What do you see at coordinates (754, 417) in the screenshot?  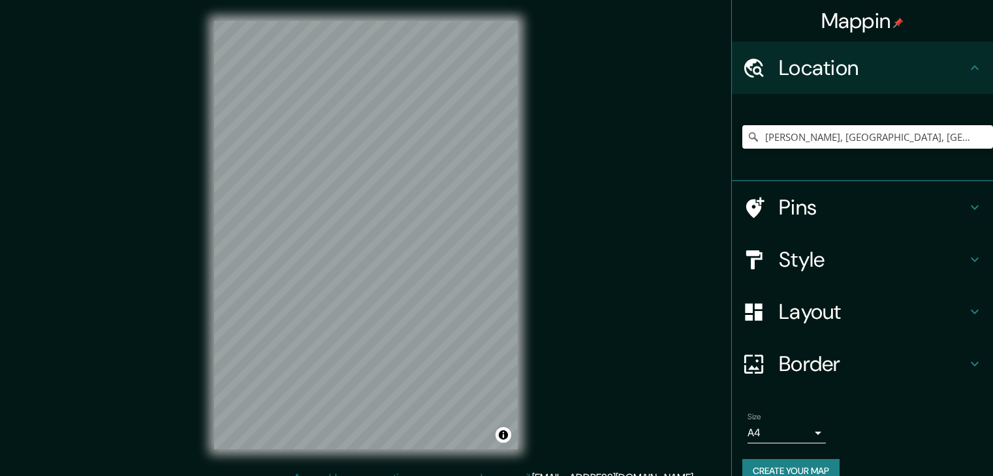 I see `label: Size` at bounding box center [754, 417].